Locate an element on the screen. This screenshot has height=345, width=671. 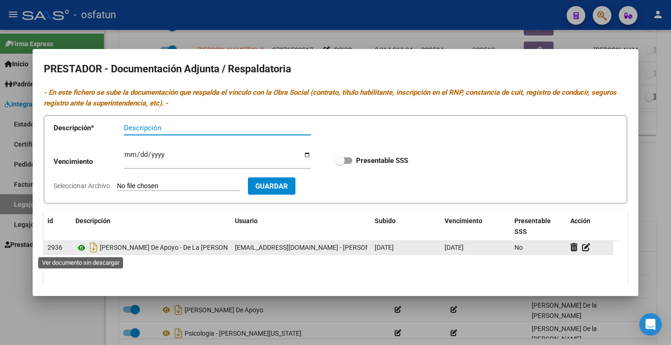
datatable-header-cell: id is located at coordinates (58, 226).